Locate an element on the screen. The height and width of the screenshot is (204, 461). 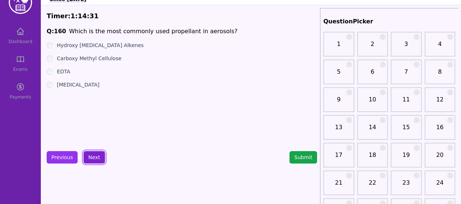
a: 13 is located at coordinates (339, 130).